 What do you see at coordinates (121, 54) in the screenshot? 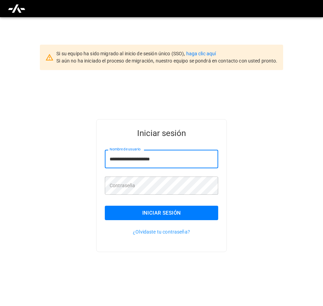
I see `span: Si su equipo ha sido migrado al inicio de sesión único (SSO),` at bounding box center [121, 54].